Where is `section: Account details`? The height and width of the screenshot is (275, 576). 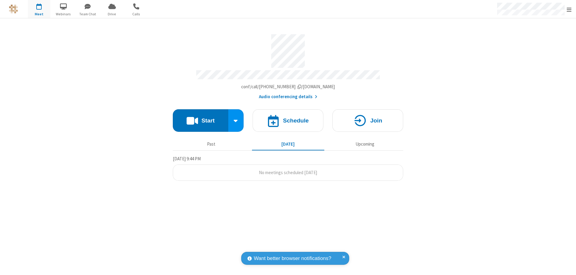 section: Account details is located at coordinates (288, 65).